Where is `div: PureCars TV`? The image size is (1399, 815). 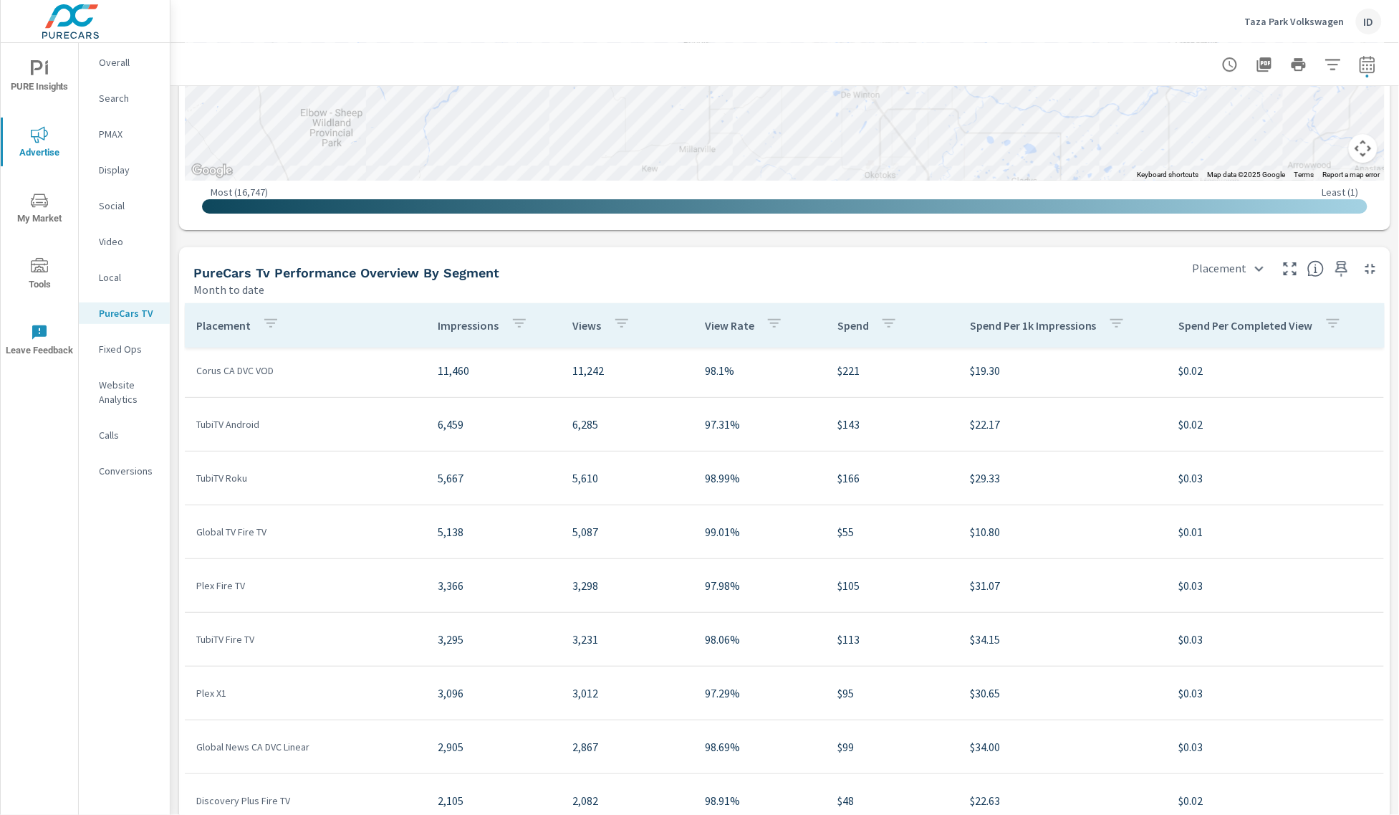
div: PureCars TV is located at coordinates (124, 313).